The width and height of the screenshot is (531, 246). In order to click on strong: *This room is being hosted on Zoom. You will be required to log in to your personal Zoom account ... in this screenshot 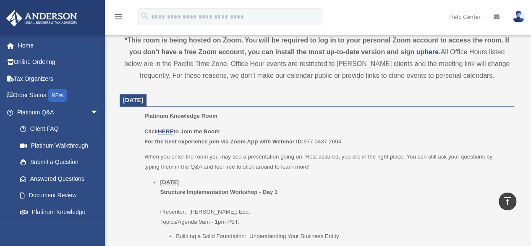, I will do `click(317, 46)`.